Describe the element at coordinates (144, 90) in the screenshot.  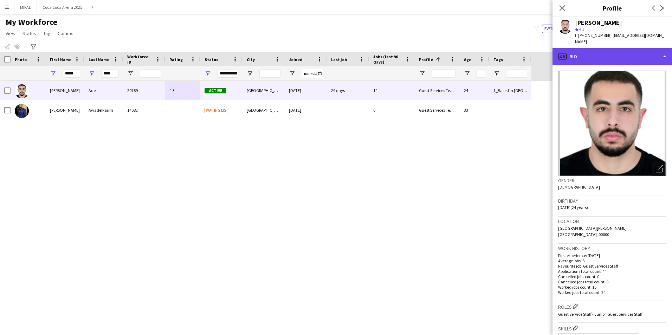
I see `div: 20789` at that location.